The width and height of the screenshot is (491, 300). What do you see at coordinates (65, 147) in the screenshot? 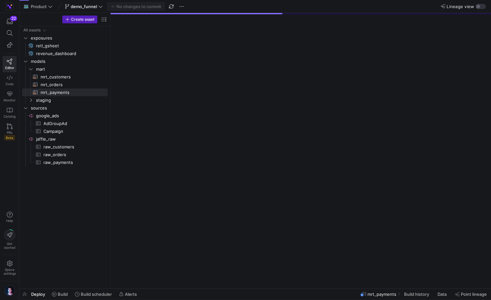
I see `a: raw_customers​​​​​​​​​` at bounding box center [65, 147].